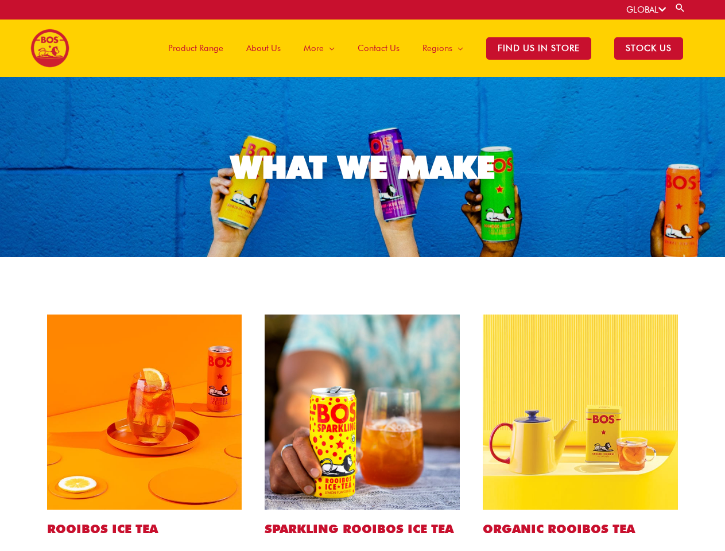  Describe the element at coordinates (145, 529) in the screenshot. I see `h2: ROOIBOS ICE TEA` at that location.